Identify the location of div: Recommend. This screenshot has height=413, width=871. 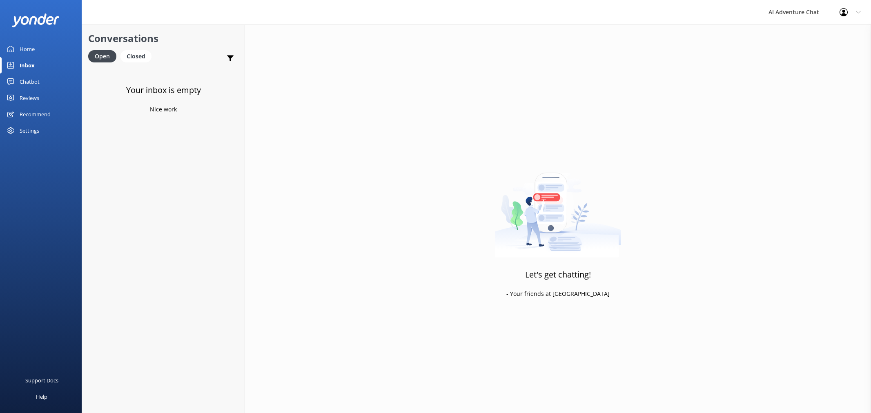
(35, 114).